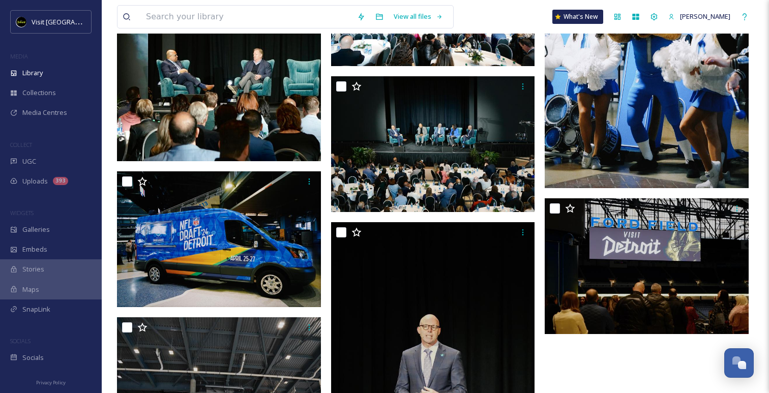 This screenshot has width=769, height=393. What do you see at coordinates (246, 17) in the screenshot?
I see `input: Search your library` at bounding box center [246, 17].